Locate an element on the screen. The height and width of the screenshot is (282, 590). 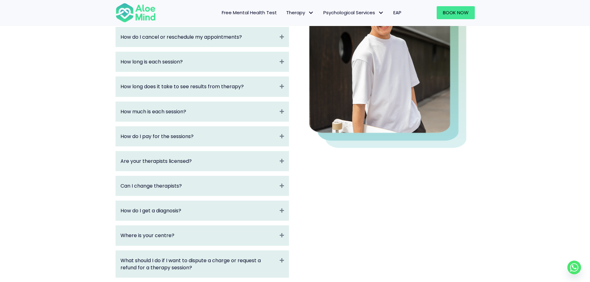
a: How long is each session? is located at coordinates (198, 62).